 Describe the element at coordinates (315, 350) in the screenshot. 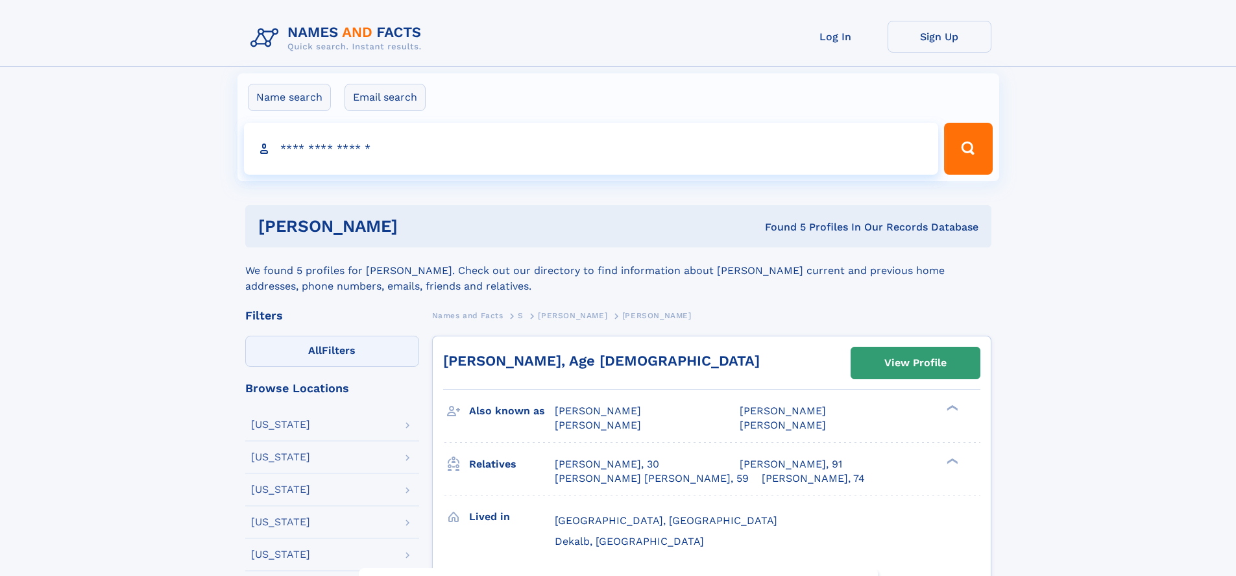

I see `span: All` at that location.